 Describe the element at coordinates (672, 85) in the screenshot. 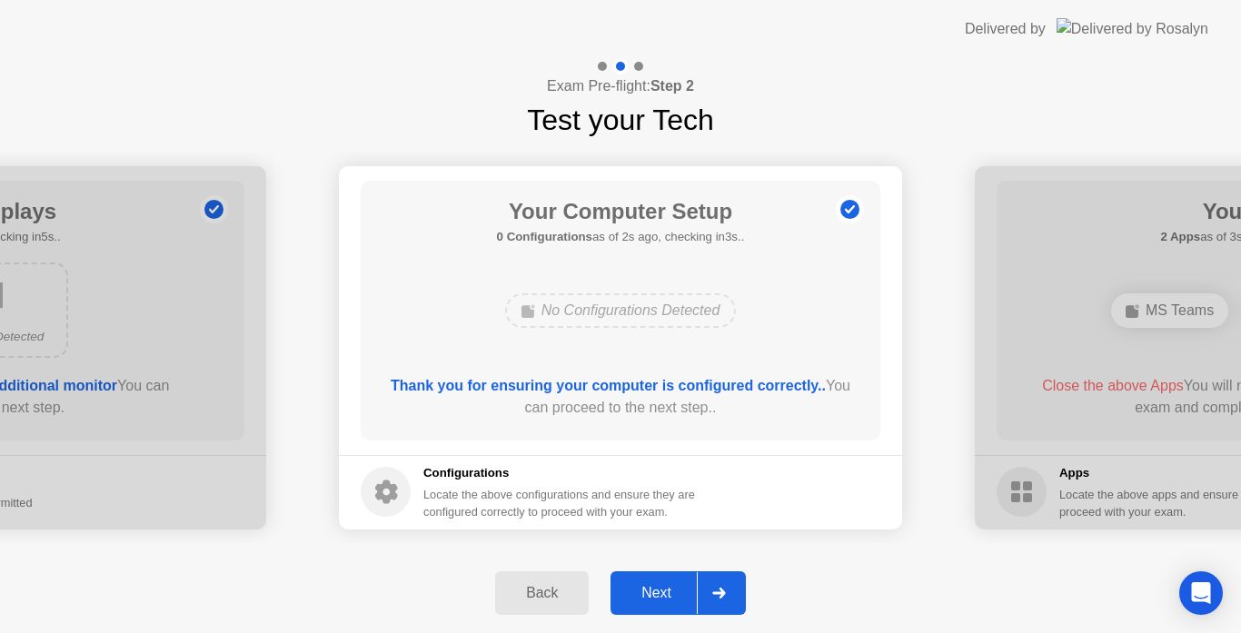

I see `b: Step 2` at that location.